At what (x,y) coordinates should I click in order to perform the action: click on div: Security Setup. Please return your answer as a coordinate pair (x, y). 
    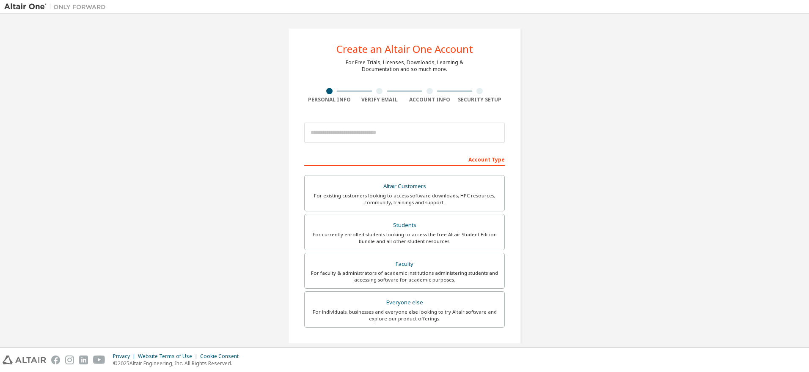
    Looking at the image, I should click on (480, 100).